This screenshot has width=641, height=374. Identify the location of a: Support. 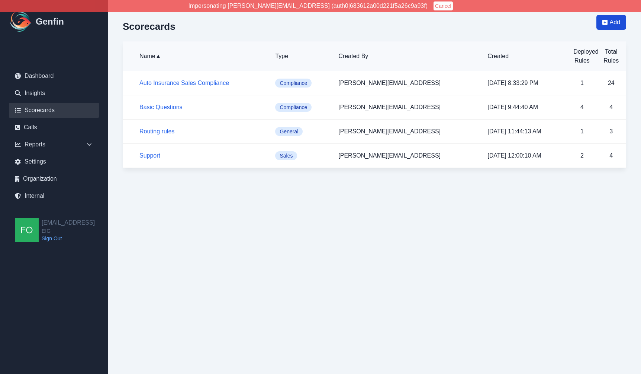
(150, 155).